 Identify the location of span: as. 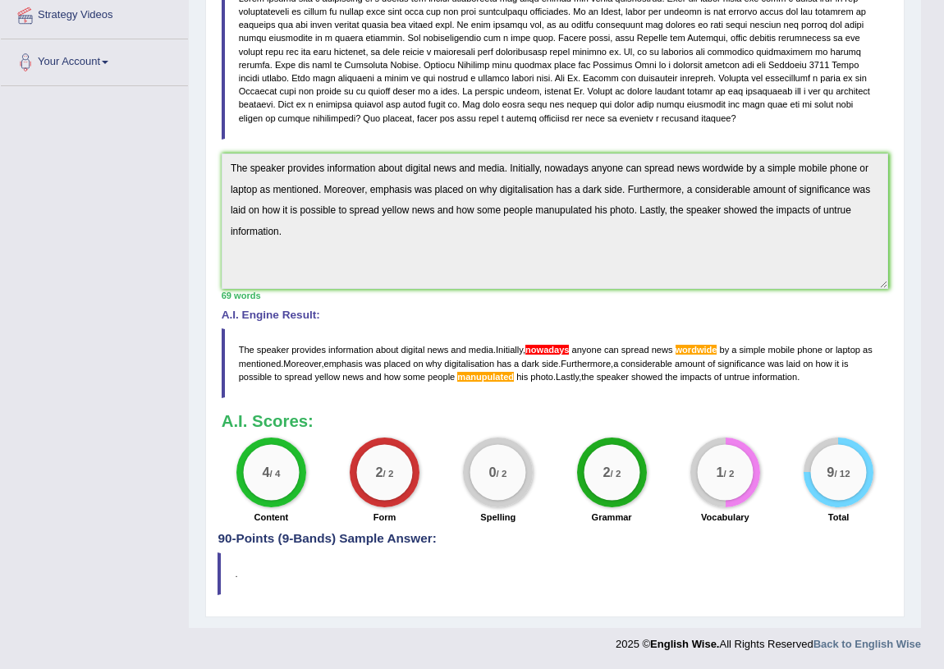
(868, 350).